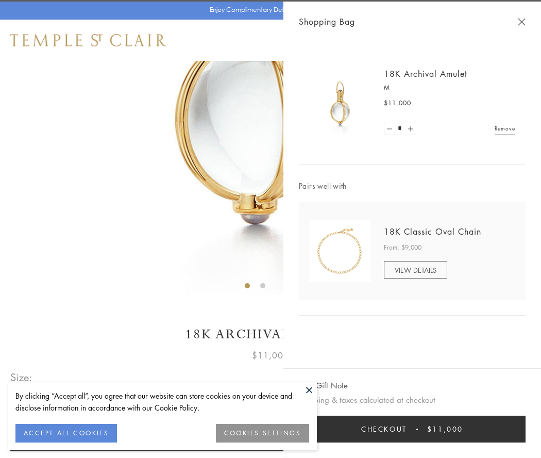 The width and height of the screenshot is (541, 458). Describe the element at coordinates (412, 186) in the screenshot. I see `span: Pairs well with` at that location.